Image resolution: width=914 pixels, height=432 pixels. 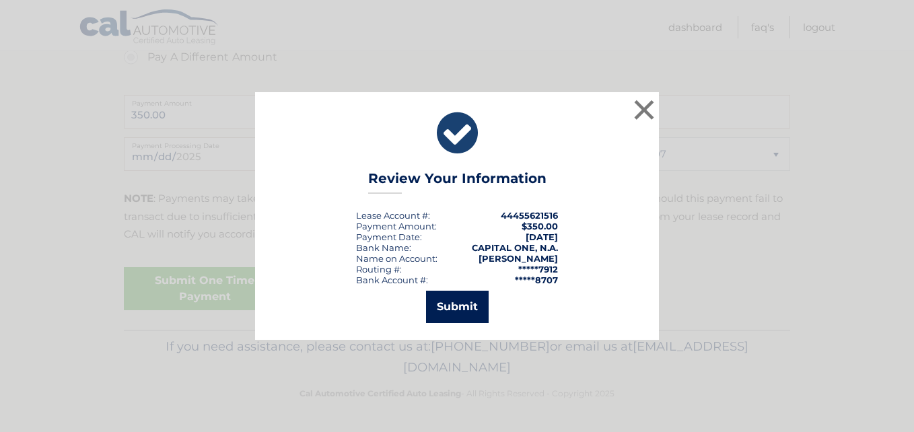 I want to click on button: Submit, so click(x=457, y=307).